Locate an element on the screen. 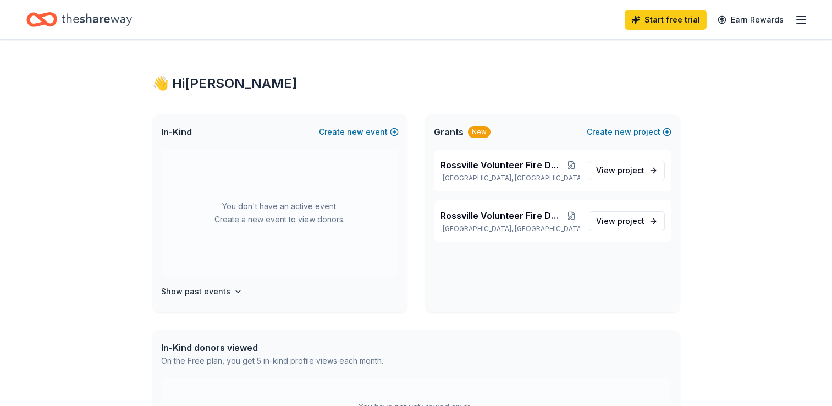 The image size is (832, 406). span: In-Kind is located at coordinates (177, 132).